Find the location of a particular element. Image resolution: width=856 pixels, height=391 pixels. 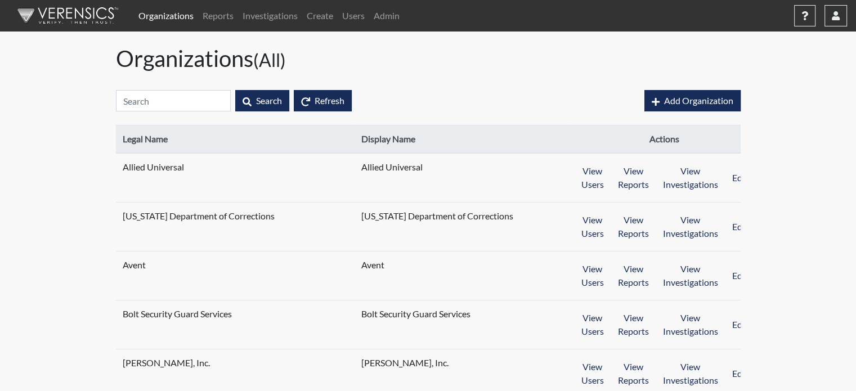

span: Add Organization is located at coordinates (699, 100).